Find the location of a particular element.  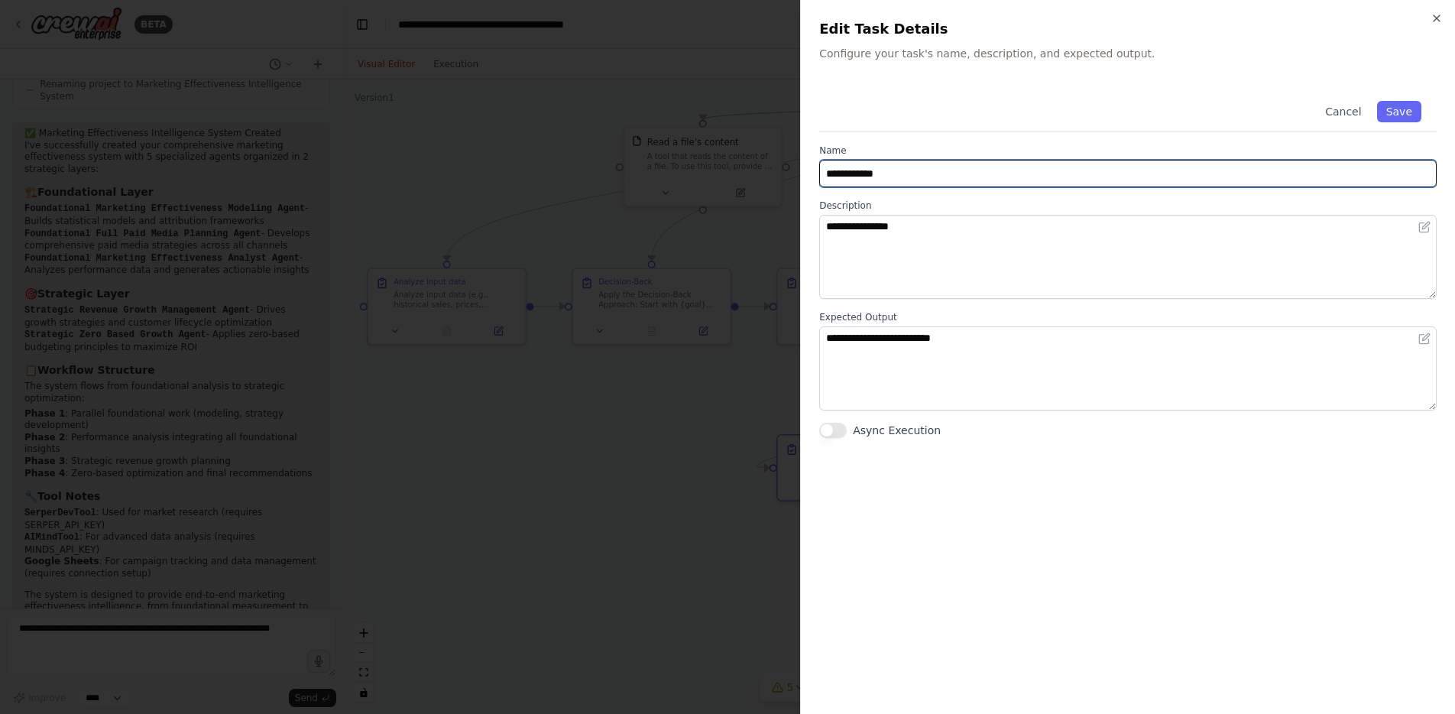

label: Description is located at coordinates (1128, 206).